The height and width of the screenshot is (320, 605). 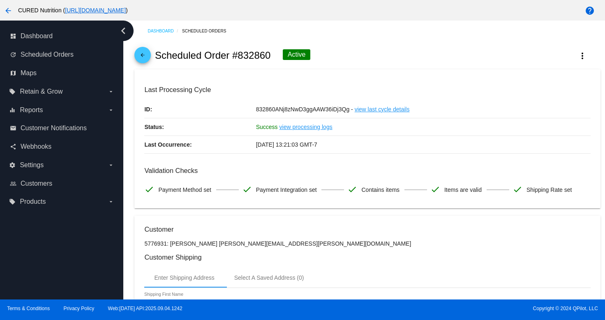 What do you see at coordinates (123, 31) in the screenshot?
I see `i: chevron_left` at bounding box center [123, 31].